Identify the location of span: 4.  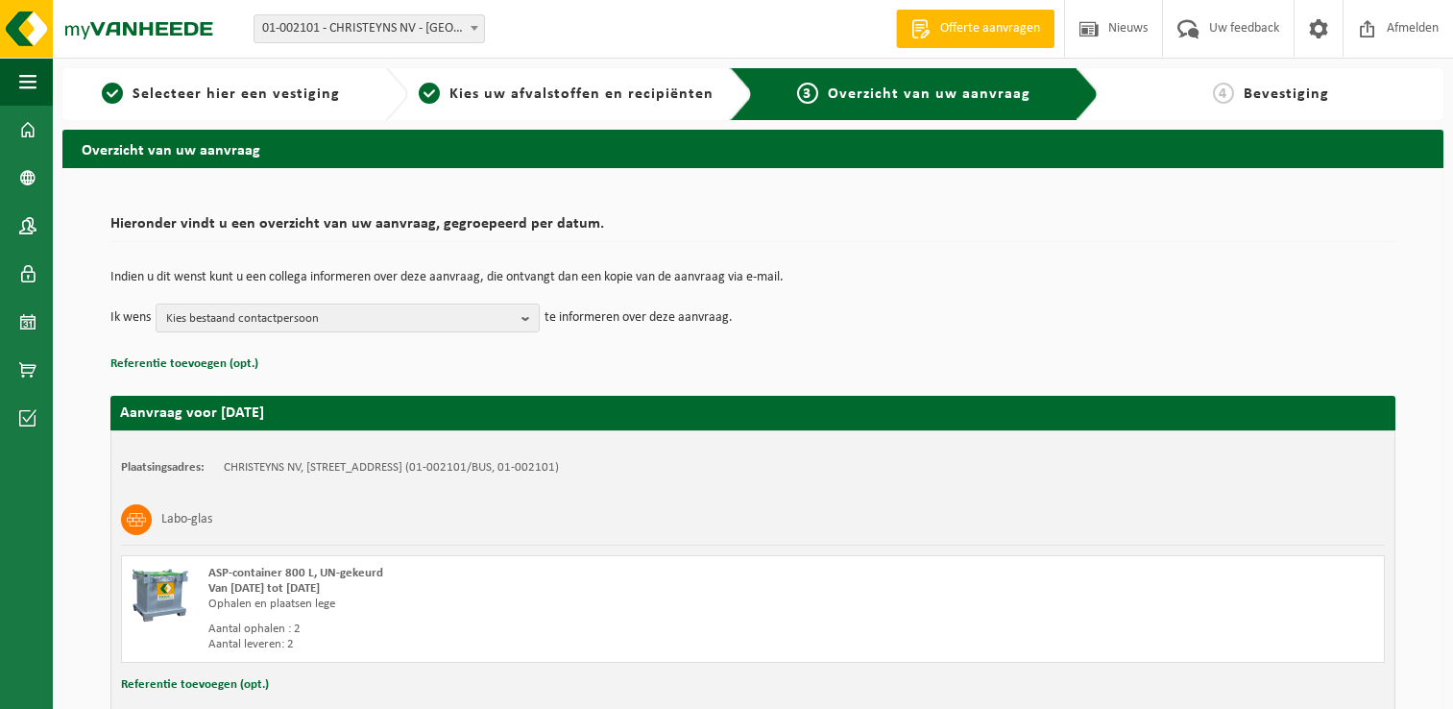
(1223, 93).